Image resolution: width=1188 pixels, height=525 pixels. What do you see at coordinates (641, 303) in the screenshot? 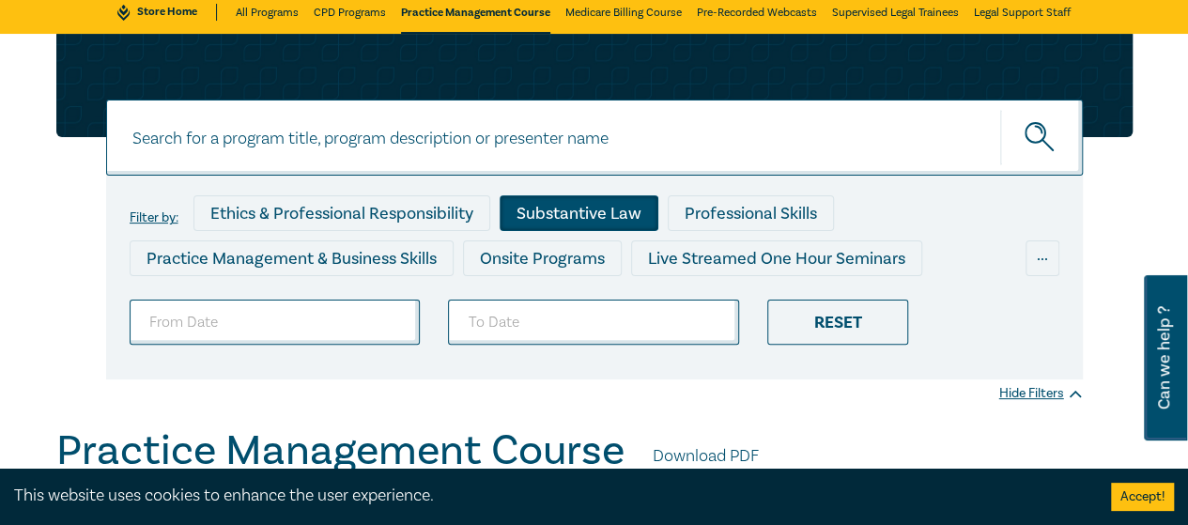
I see `div: Live Streamed Practical Workshops` at bounding box center [641, 303].